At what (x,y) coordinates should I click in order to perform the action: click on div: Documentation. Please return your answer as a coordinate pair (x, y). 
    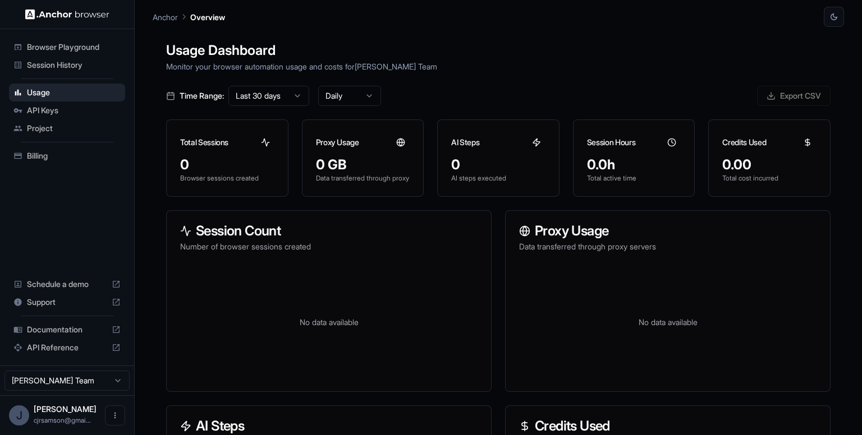
    Looking at the image, I should click on (67, 330).